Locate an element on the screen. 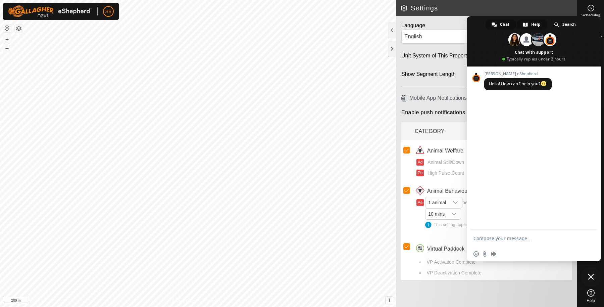 The image size is (604, 307). div: This setting applies to all users of the property is located at coordinates (497, 224).